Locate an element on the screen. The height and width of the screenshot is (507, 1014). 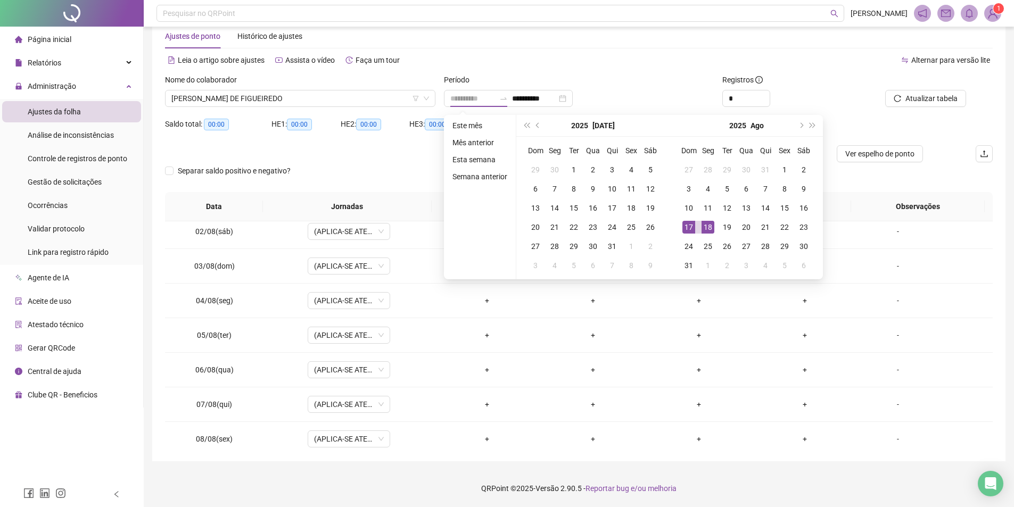
th: Qua is located at coordinates (593, 151).